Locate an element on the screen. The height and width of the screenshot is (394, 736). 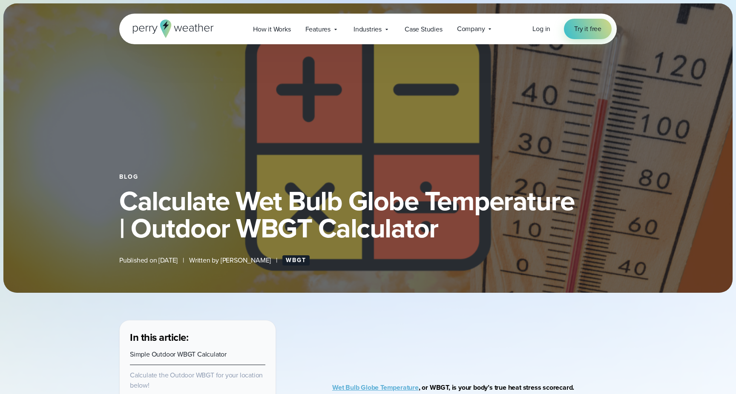
span: Industries is located at coordinates (368, 29).